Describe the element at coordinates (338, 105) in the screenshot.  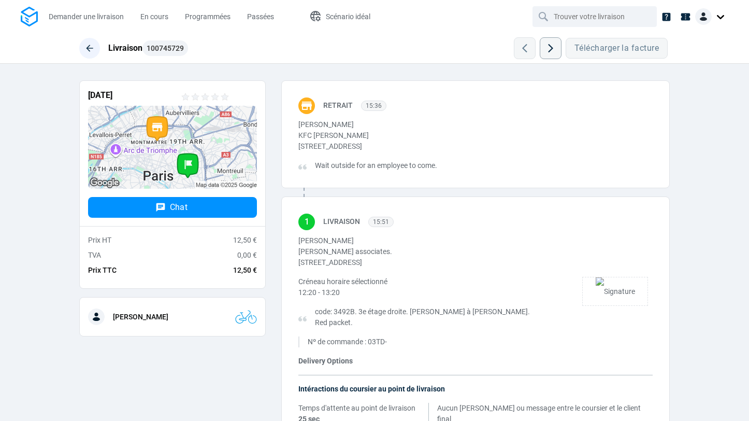
I see `span: Retrait` at that location.